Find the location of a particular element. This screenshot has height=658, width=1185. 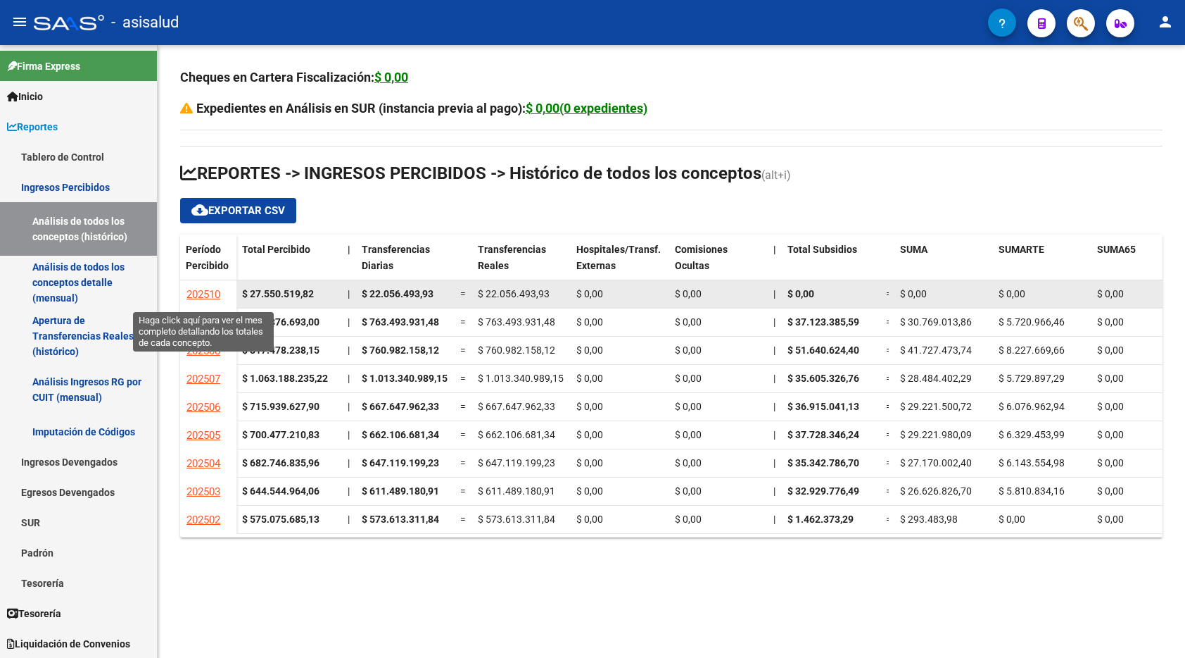

div: $ 0,00(0 expedientes) is located at coordinates (586, 108).